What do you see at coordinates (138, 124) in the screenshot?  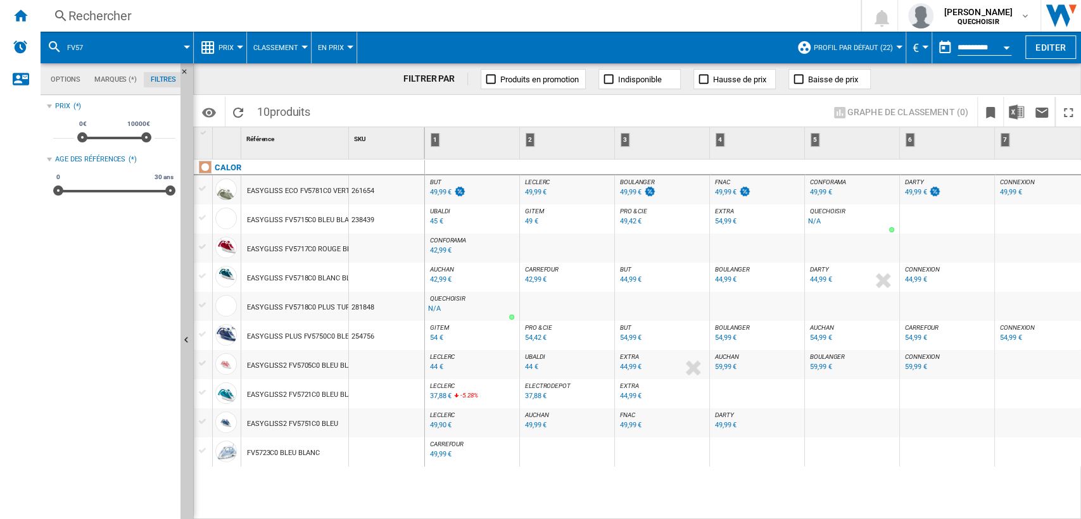 I see `span: 10000€` at bounding box center [138, 124].